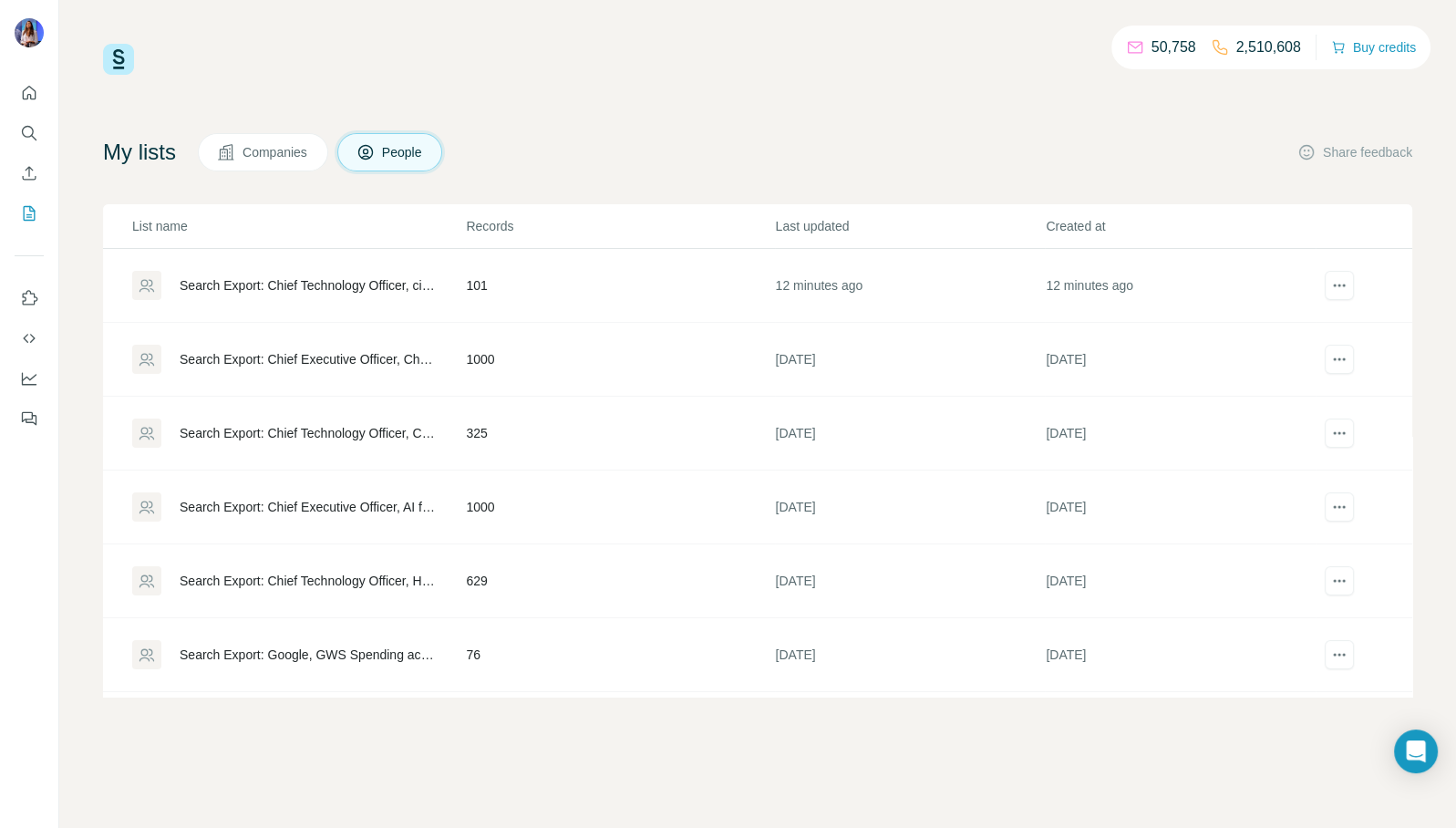 This screenshot has width=1456, height=828. What do you see at coordinates (308, 581) in the screenshot?
I see `div: Search Export: Chief Technology Officer, Head of Information Technology, procurment, GenAI, AI fo...` at bounding box center [308, 581].